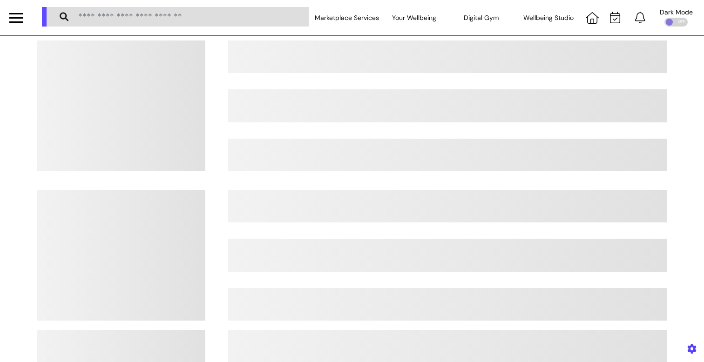 This screenshot has width=704, height=362. What do you see at coordinates (676, 22) in the screenshot?
I see `div: OFF` at bounding box center [676, 22].